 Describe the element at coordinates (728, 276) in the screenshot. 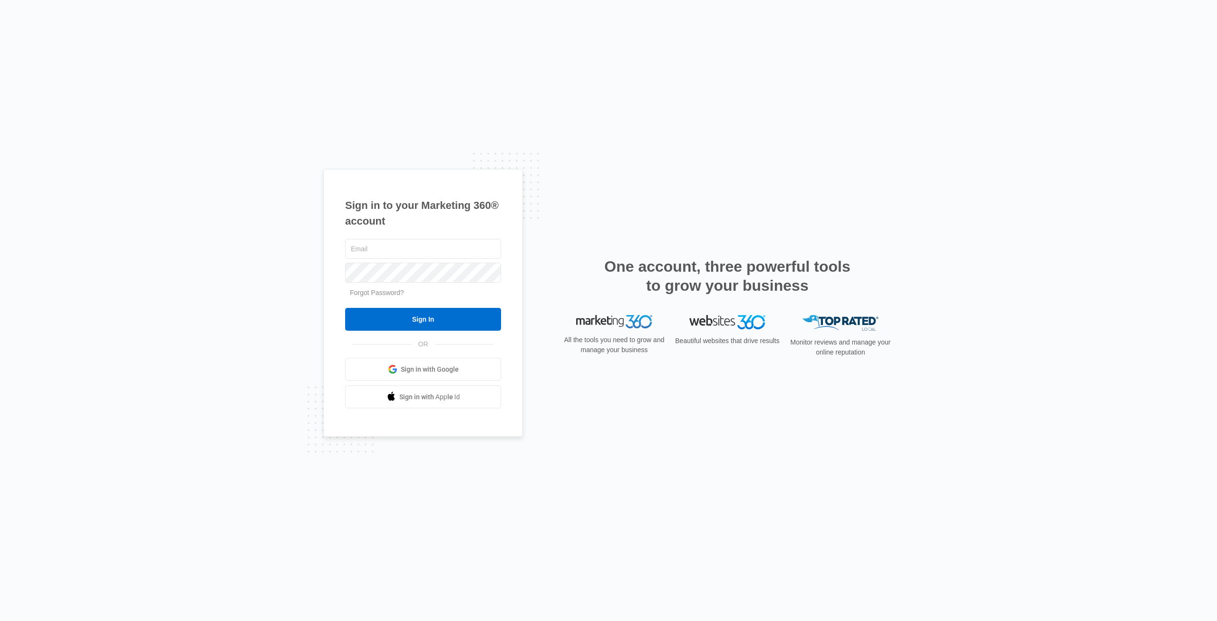

I see `h2: One account, three powerful tools to grow your business` at that location.